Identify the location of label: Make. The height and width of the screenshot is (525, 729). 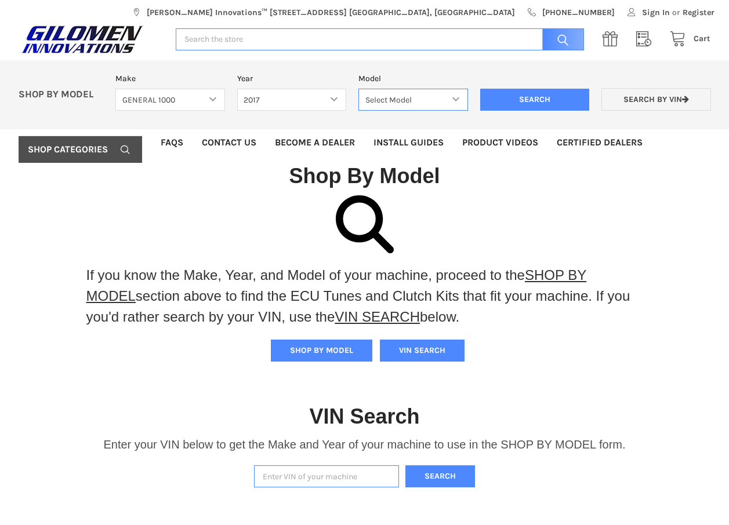
(170, 78).